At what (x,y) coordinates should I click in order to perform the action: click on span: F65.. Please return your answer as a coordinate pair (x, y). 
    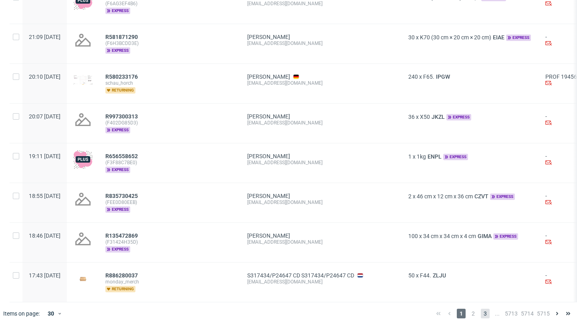
    Looking at the image, I should click on (429, 77).